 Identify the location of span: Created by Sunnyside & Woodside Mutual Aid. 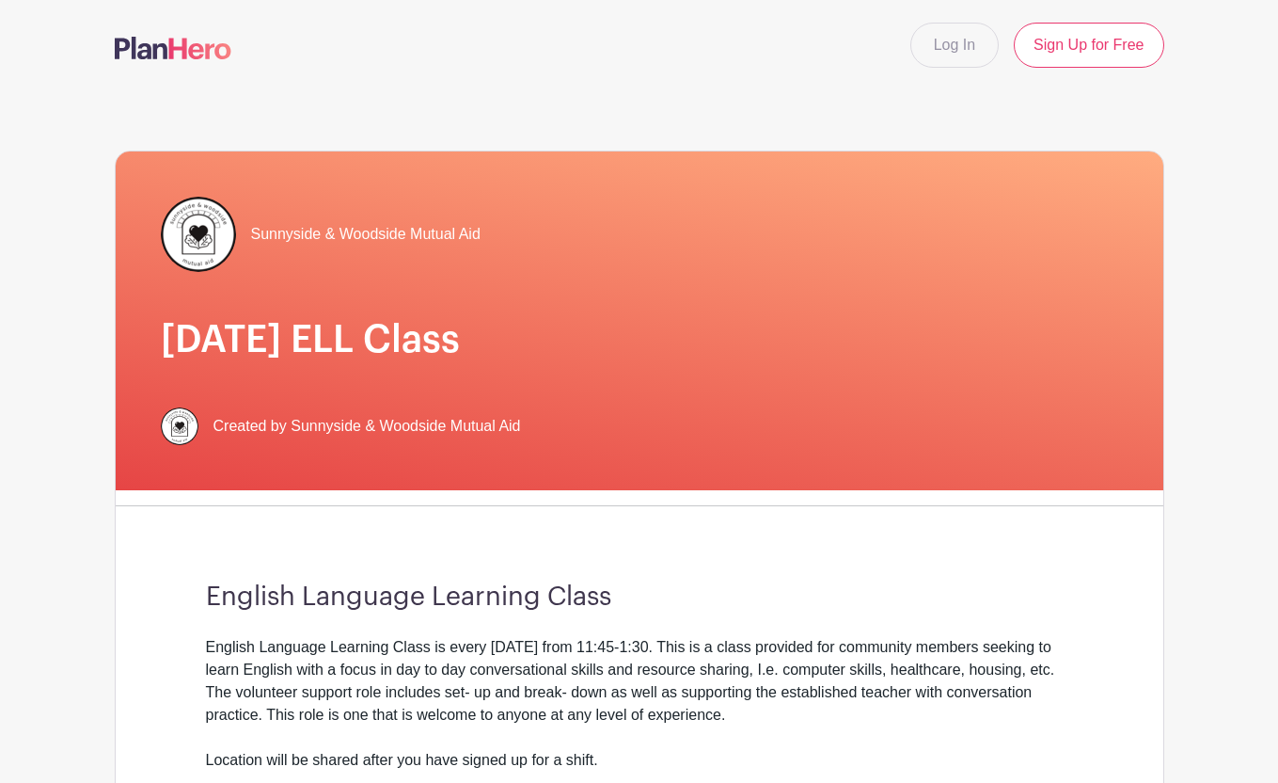
(367, 426).